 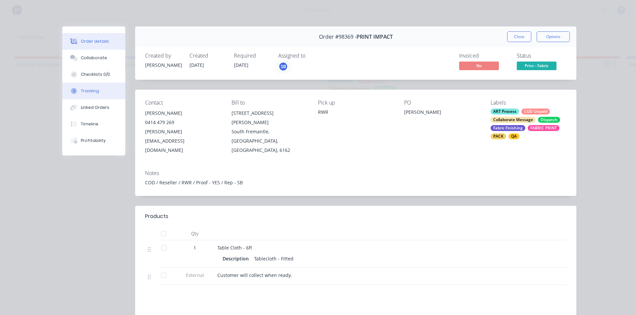 I want to click on span: Table Cloth - 6ft, so click(x=234, y=248).